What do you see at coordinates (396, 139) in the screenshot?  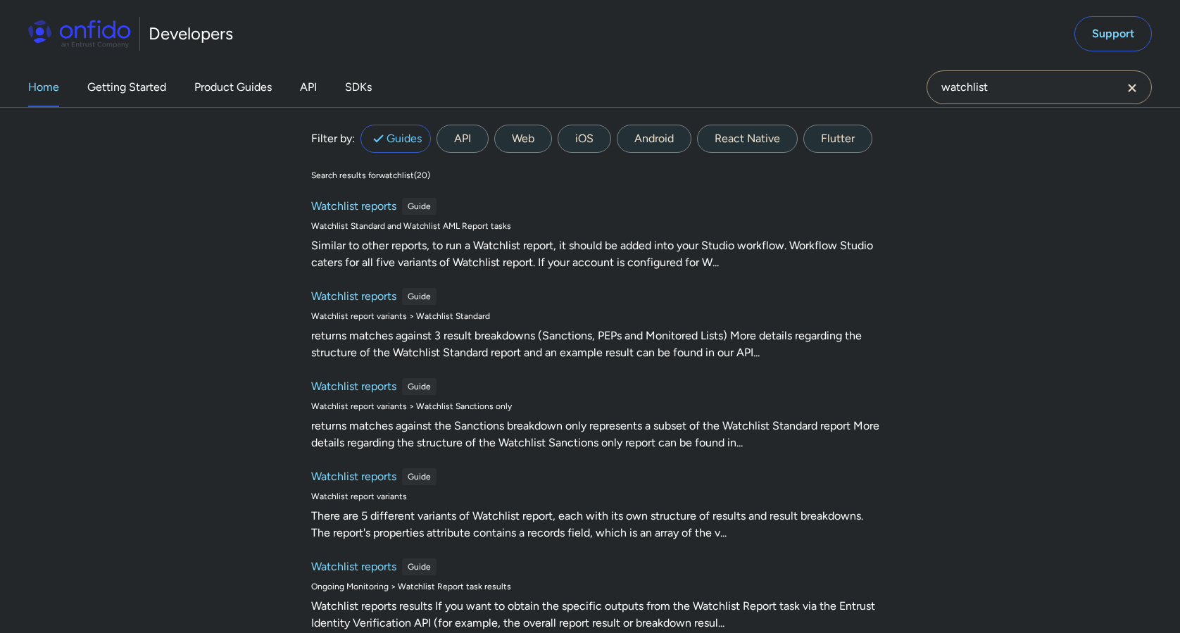 I see `label: Guides` at bounding box center [396, 139].